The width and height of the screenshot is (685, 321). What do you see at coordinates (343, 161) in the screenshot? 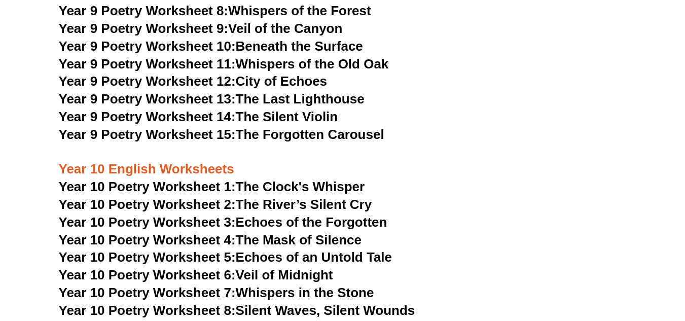
I see `h3: Year 10 English Worksheets` at bounding box center [343, 161].